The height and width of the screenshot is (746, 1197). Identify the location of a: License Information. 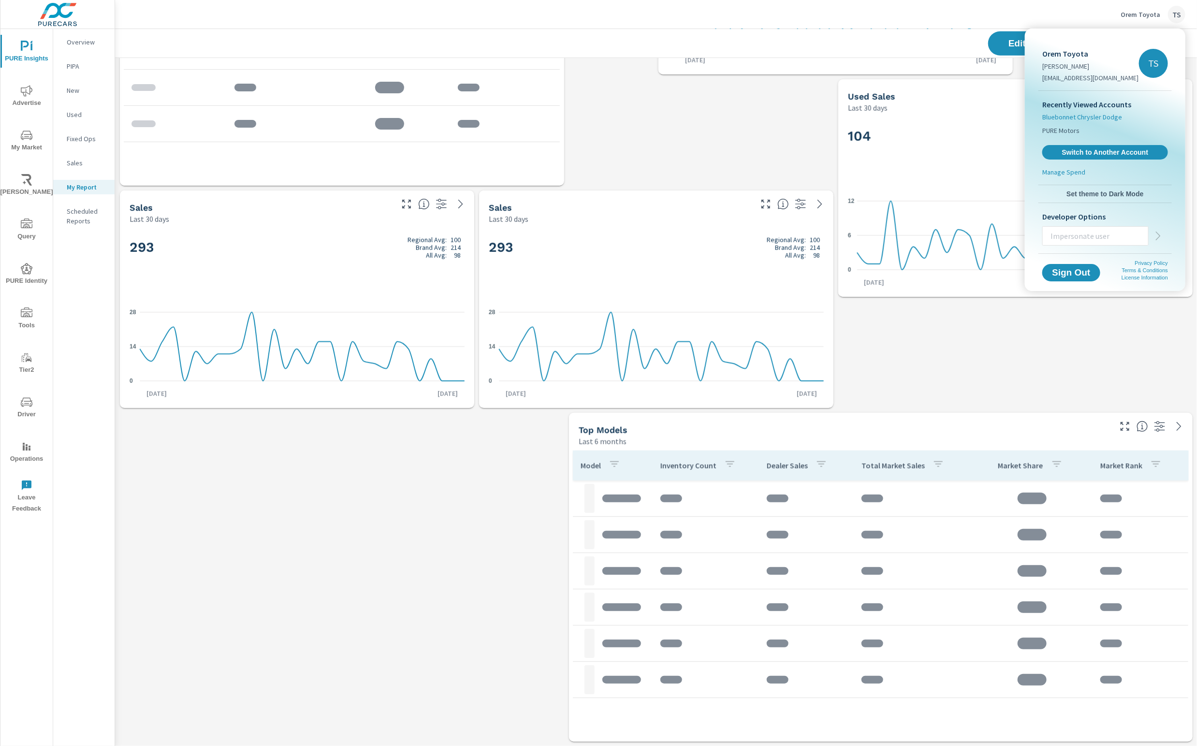
(1145, 277).